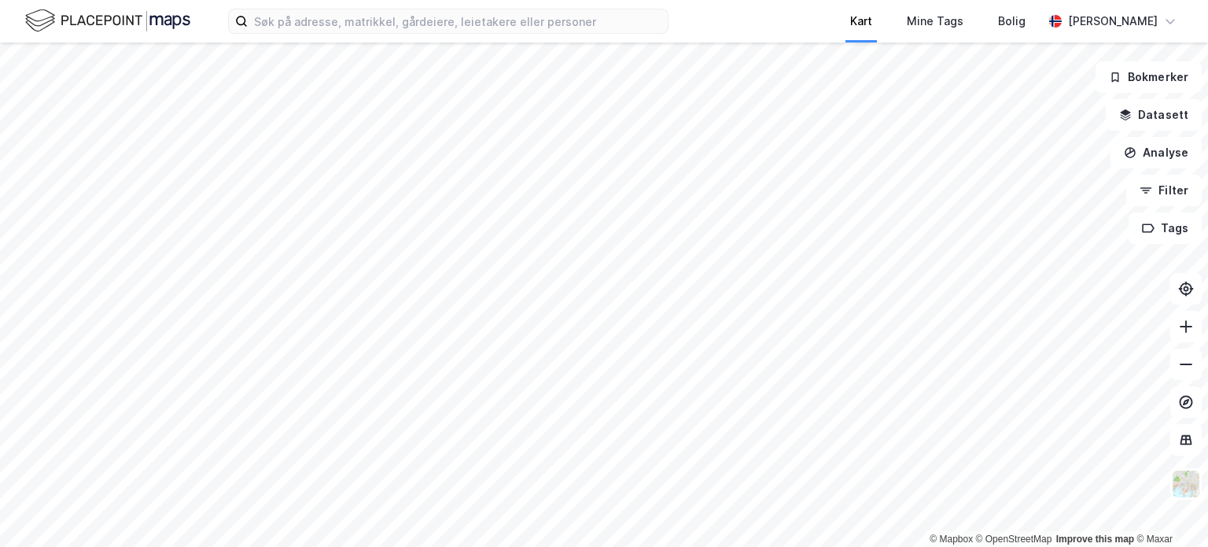 This screenshot has height=547, width=1208. Describe the element at coordinates (1156, 153) in the screenshot. I see `button: Analyse` at that location.